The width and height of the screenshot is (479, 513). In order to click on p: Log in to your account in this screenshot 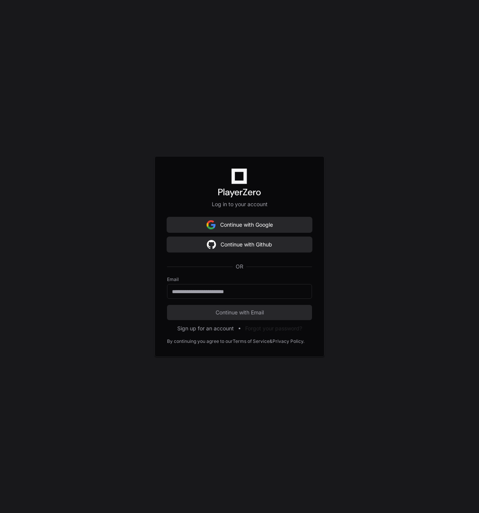, I will do `click(239, 204)`.